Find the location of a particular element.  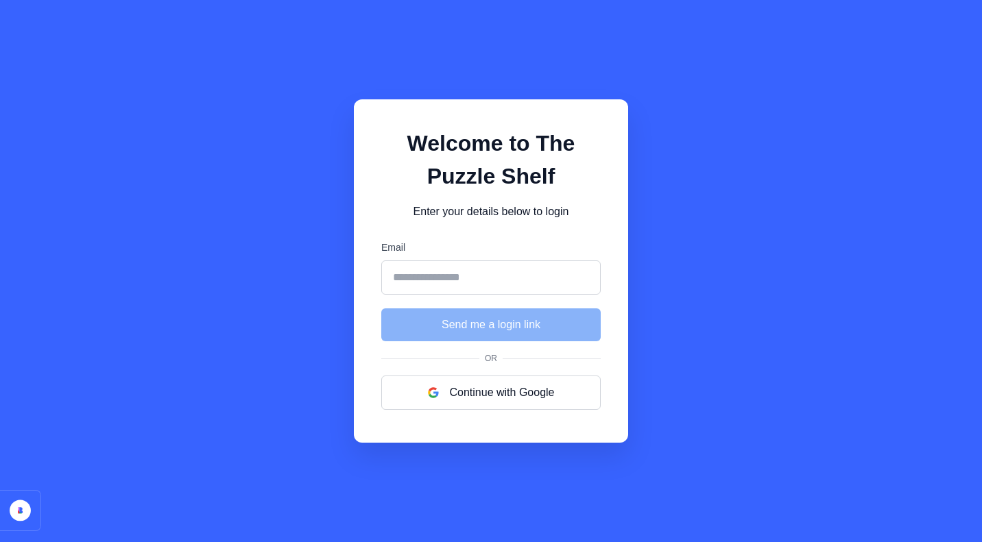

button: Continue with Google is located at coordinates (491, 393).